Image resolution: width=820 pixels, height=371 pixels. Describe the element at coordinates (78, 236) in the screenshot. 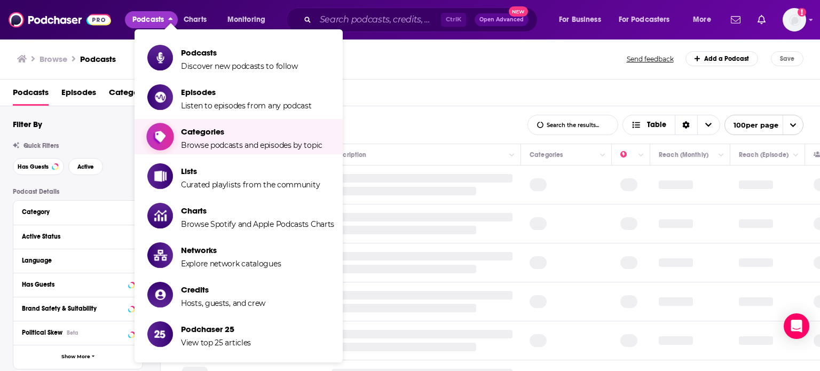

I see `button: Active Status` at that location.